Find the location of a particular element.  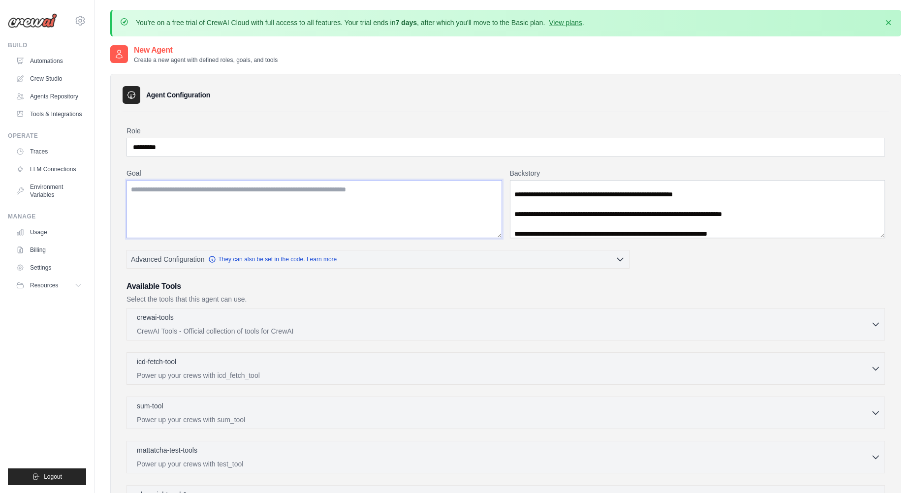

span: Advanced Configuration is located at coordinates (167, 259).